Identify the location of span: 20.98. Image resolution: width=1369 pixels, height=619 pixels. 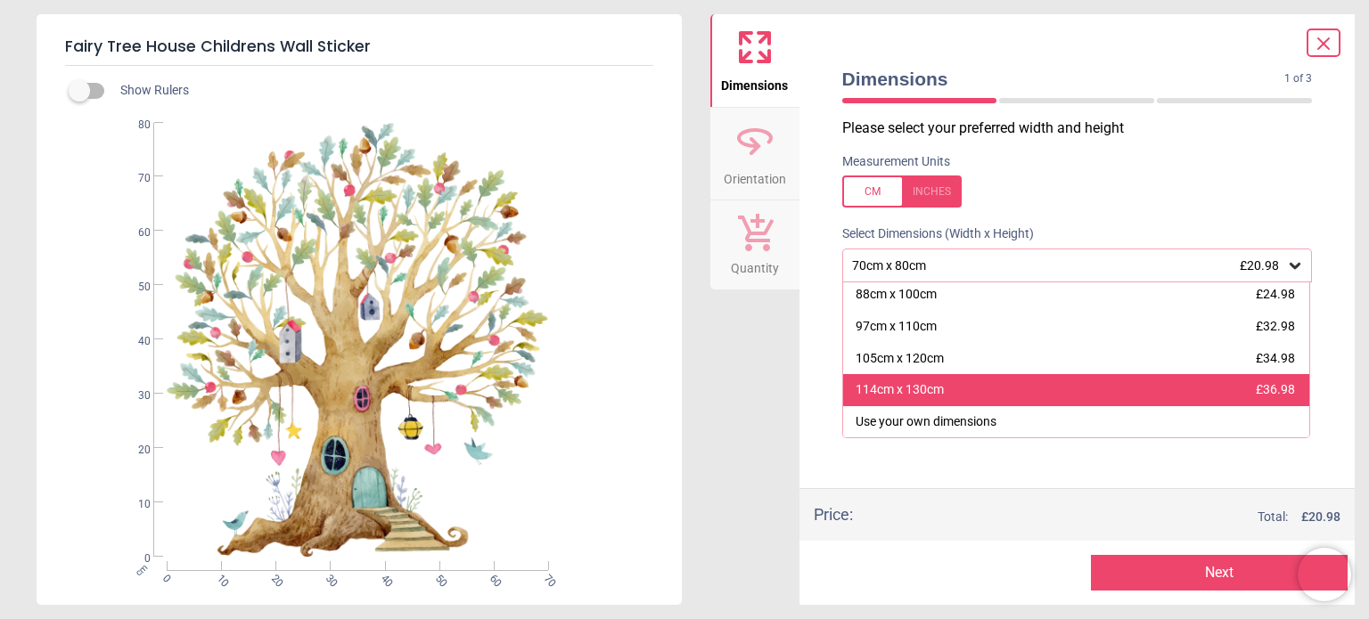
(1324, 517).